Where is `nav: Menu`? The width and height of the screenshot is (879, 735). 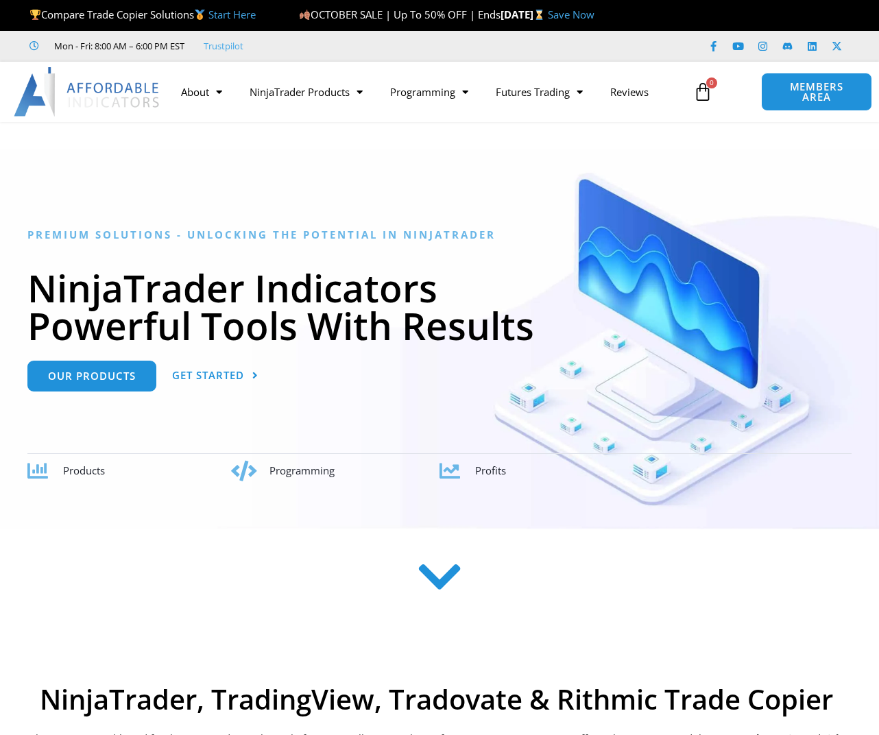
nav: Menu is located at coordinates (426, 92).